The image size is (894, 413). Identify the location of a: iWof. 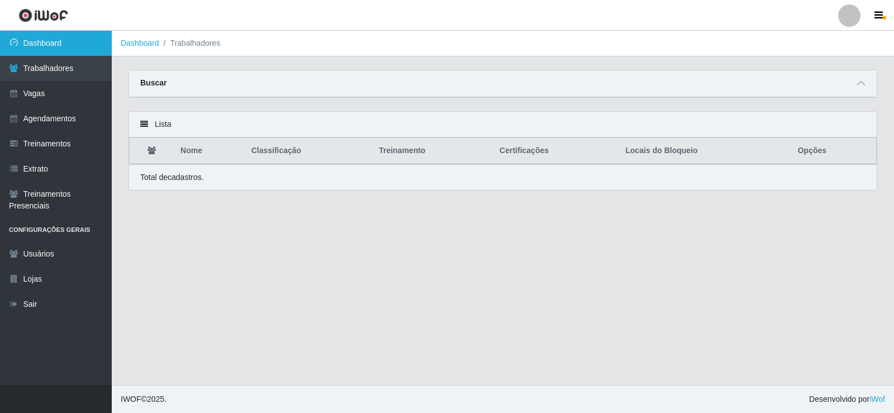
(878, 399).